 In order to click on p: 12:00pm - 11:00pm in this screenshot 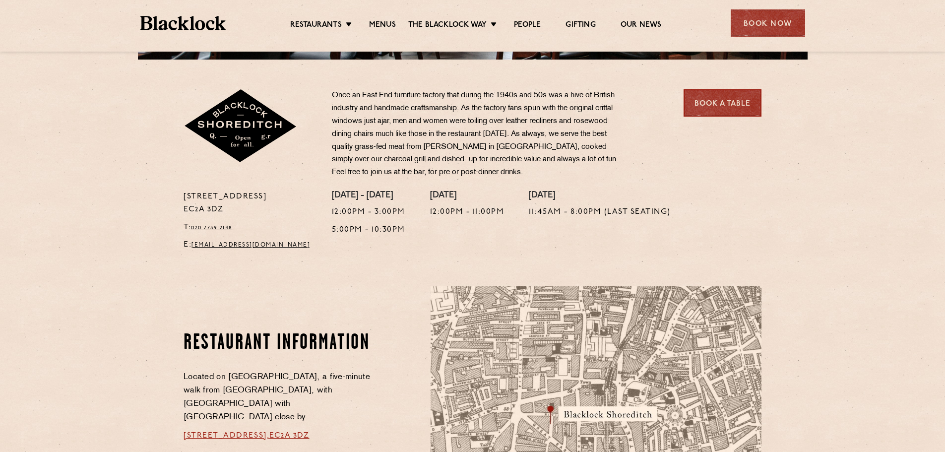, I will do `click(467, 212)`.